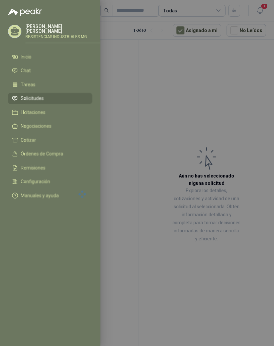  Describe the element at coordinates (50, 195) in the screenshot. I see `a: Manuales y ayuda` at that location.